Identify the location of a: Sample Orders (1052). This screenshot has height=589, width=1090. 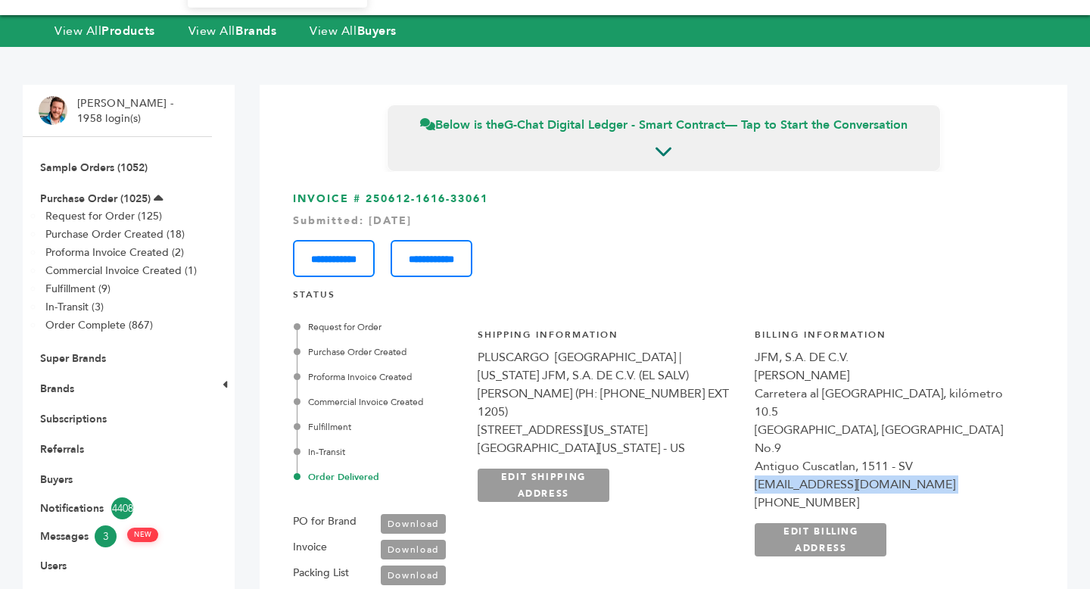
(94, 167).